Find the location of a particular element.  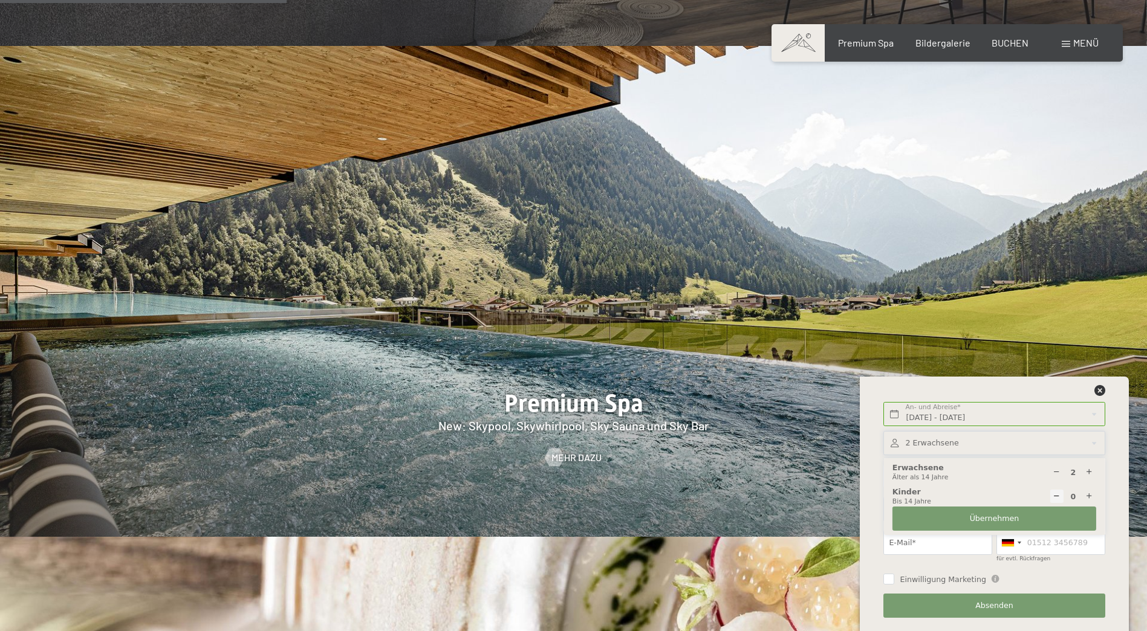

a: BUCHEN is located at coordinates (1009, 42).